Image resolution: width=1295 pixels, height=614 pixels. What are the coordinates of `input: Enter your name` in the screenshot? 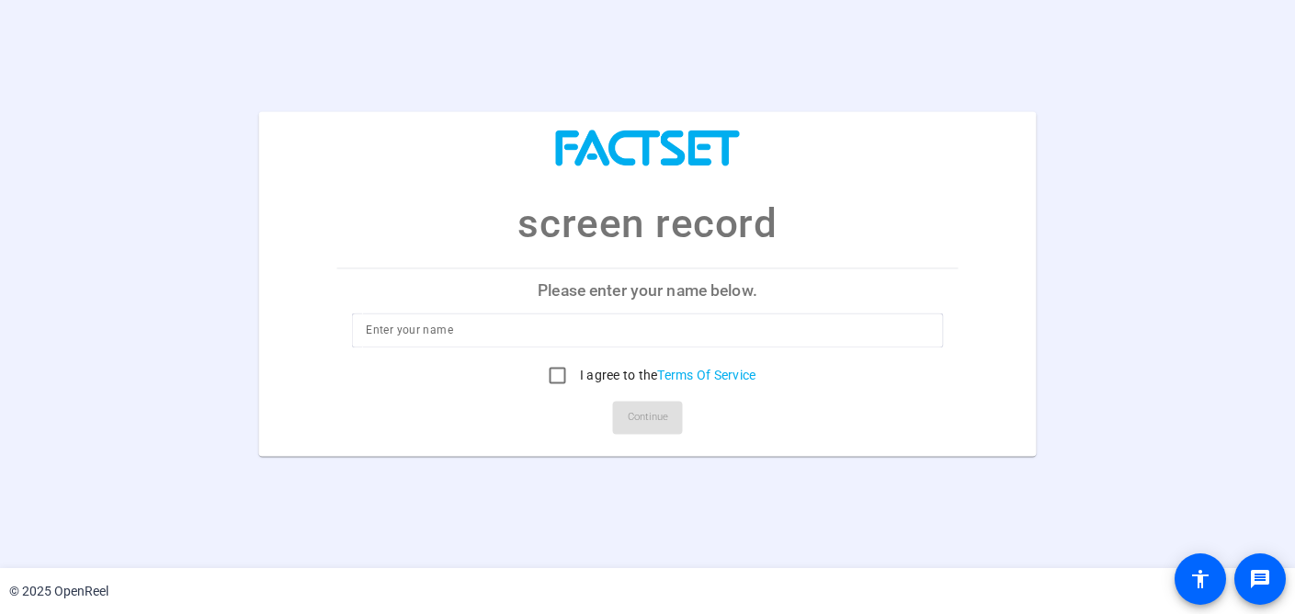 It's located at (647, 331).